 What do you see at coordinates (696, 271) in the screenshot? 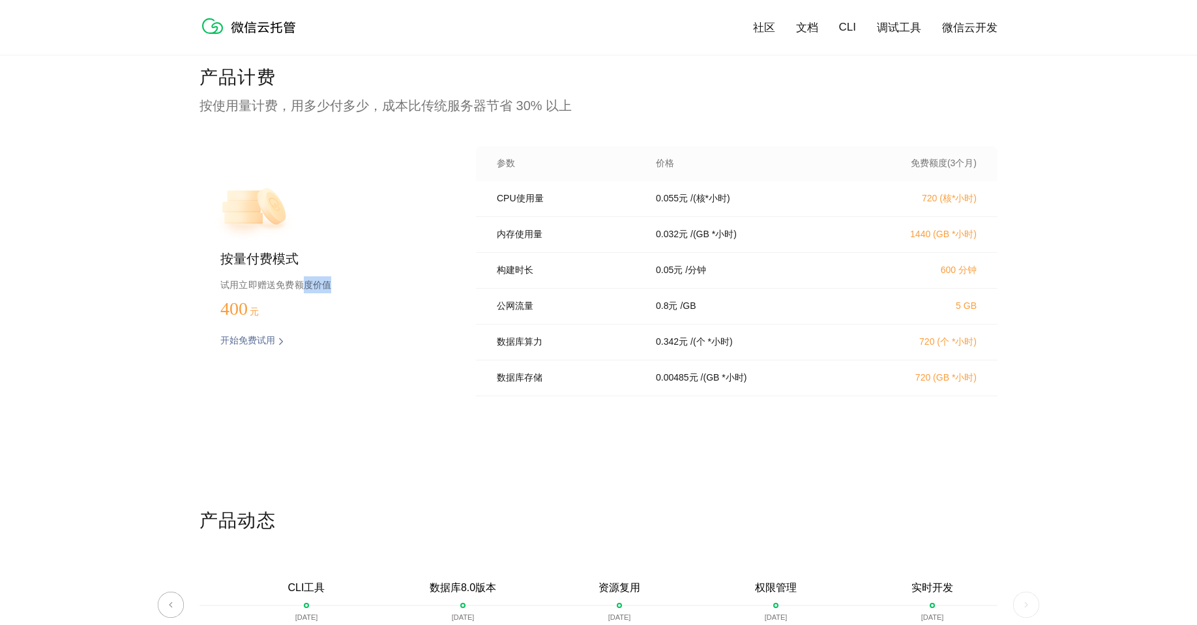
I see `p: / 分钟` at bounding box center [696, 271].